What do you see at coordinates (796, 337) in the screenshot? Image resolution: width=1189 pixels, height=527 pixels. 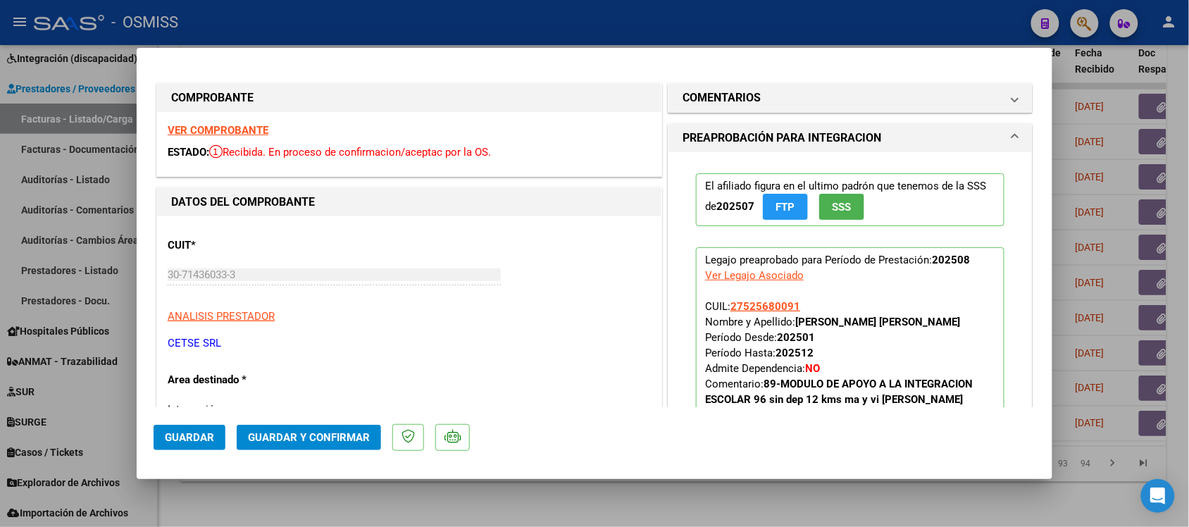 I see `strong: 202501` at bounding box center [796, 337].